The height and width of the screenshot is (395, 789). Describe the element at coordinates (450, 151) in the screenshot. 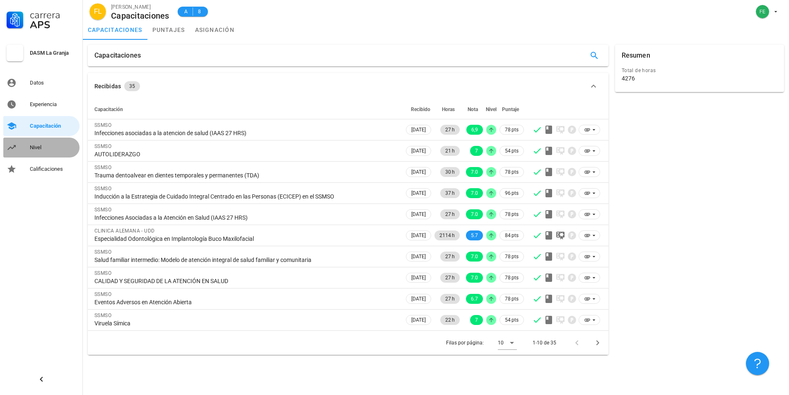

I see `span: 21 h` at that location.